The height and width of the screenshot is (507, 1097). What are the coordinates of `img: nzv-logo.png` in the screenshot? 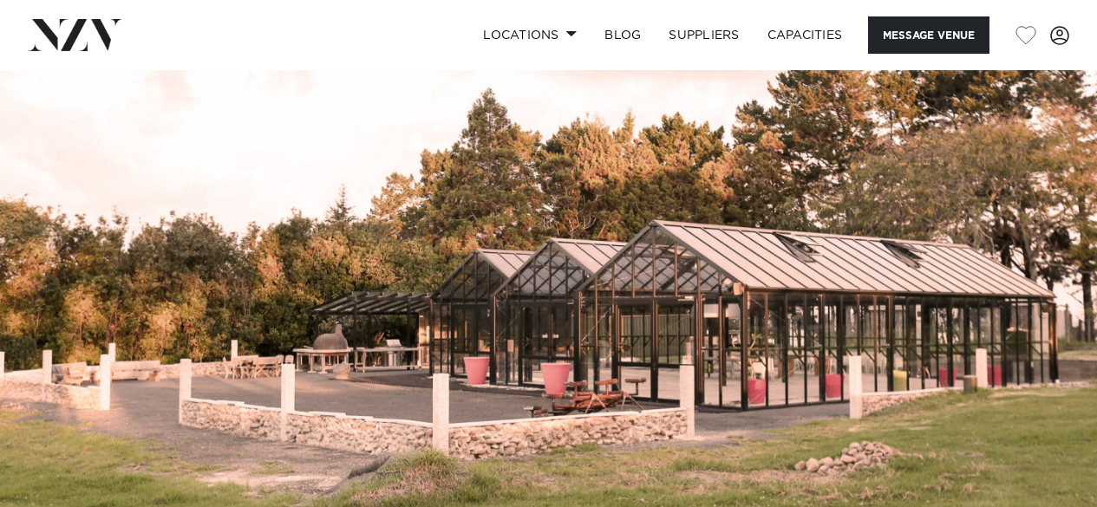 It's located at (75, 35).